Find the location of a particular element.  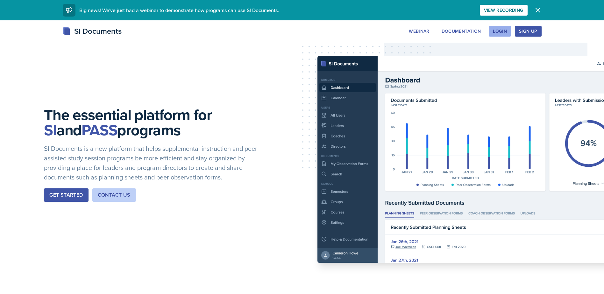

div: View Recording is located at coordinates (503, 10).